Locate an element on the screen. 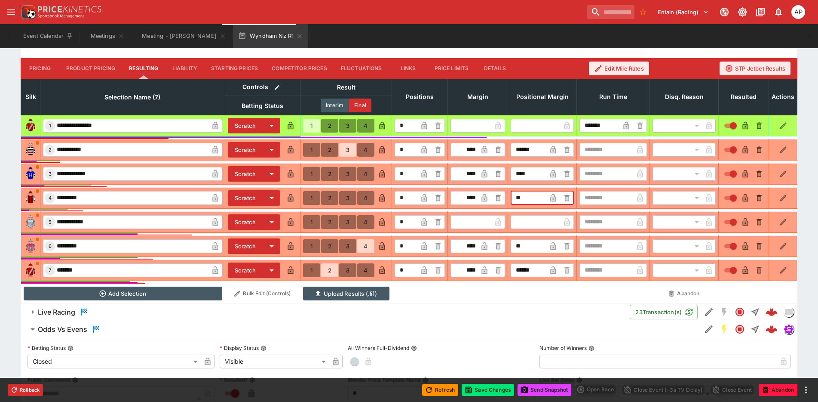 The width and height of the screenshot is (818, 402). button: more is located at coordinates (806, 390).